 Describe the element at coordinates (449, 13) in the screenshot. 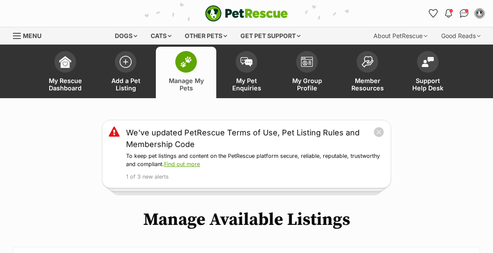

I see `button: Notifications` at that location.